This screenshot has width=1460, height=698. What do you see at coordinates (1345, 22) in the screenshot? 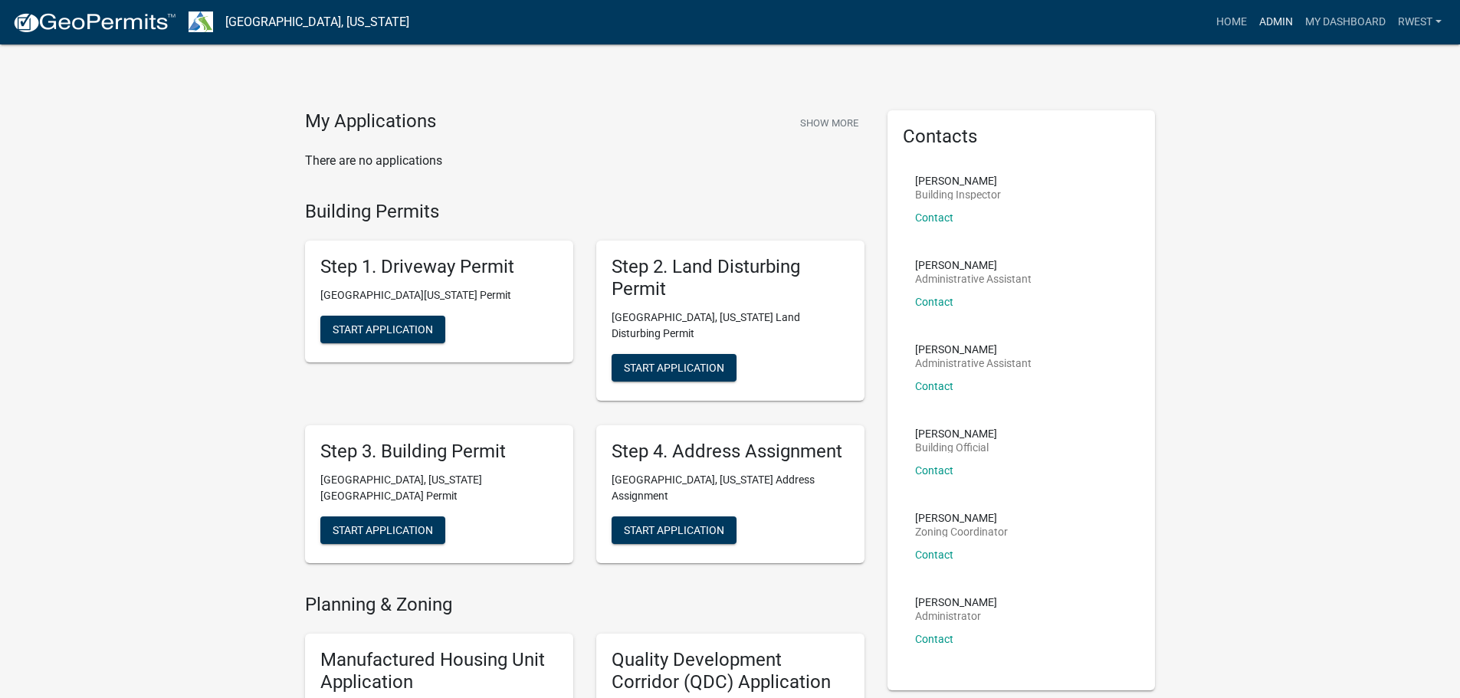
I see `a: My Dashboard` at bounding box center [1345, 22].